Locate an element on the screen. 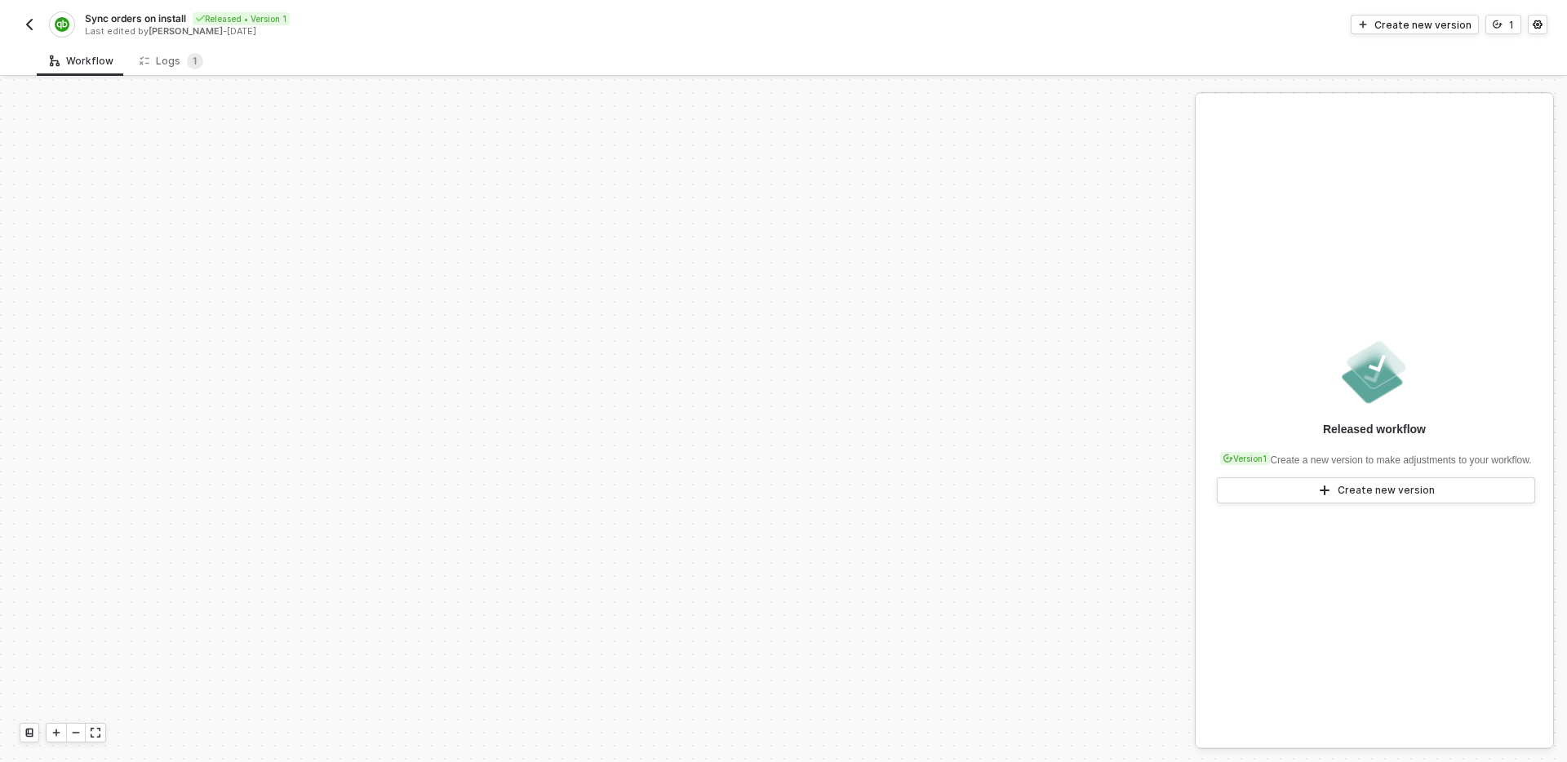 Image resolution: width=1567 pixels, height=762 pixels. img: back is located at coordinates (29, 24).